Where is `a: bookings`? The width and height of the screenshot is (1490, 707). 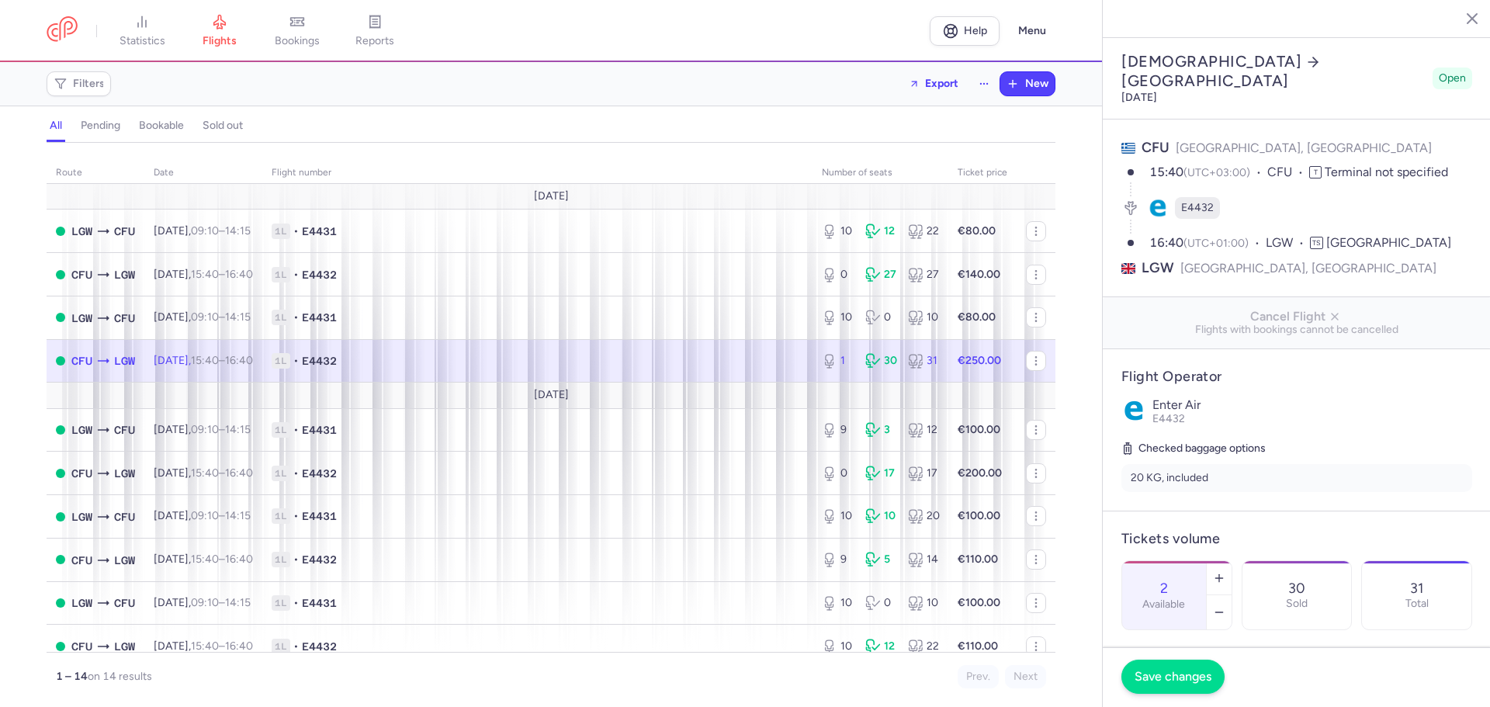 a: bookings is located at coordinates (297, 31).